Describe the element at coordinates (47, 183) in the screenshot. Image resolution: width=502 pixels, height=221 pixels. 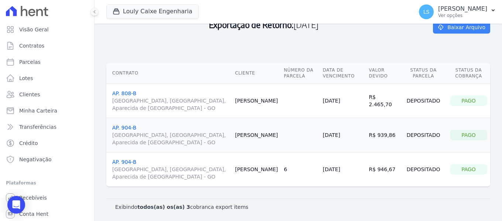
I see `div: Plataformas` at that location.